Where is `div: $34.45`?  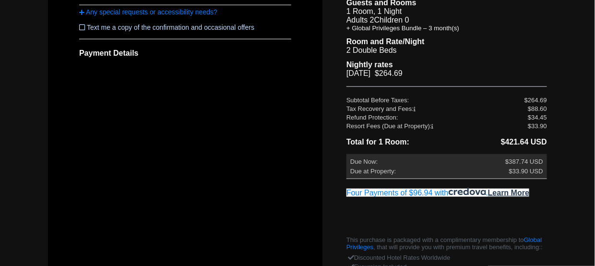 div: $34.45 is located at coordinates (537, 117).